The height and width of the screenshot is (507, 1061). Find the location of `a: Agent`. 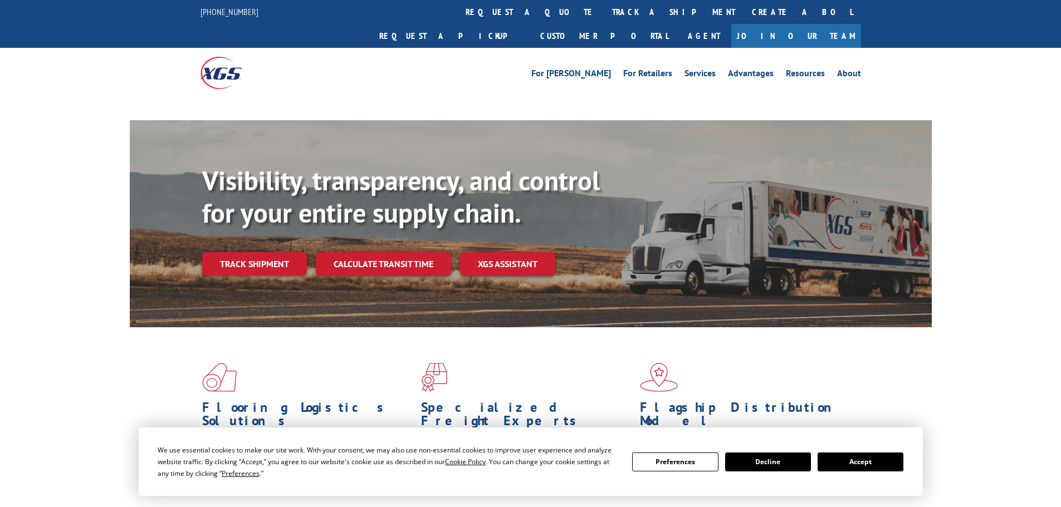

a: Agent is located at coordinates (704, 36).